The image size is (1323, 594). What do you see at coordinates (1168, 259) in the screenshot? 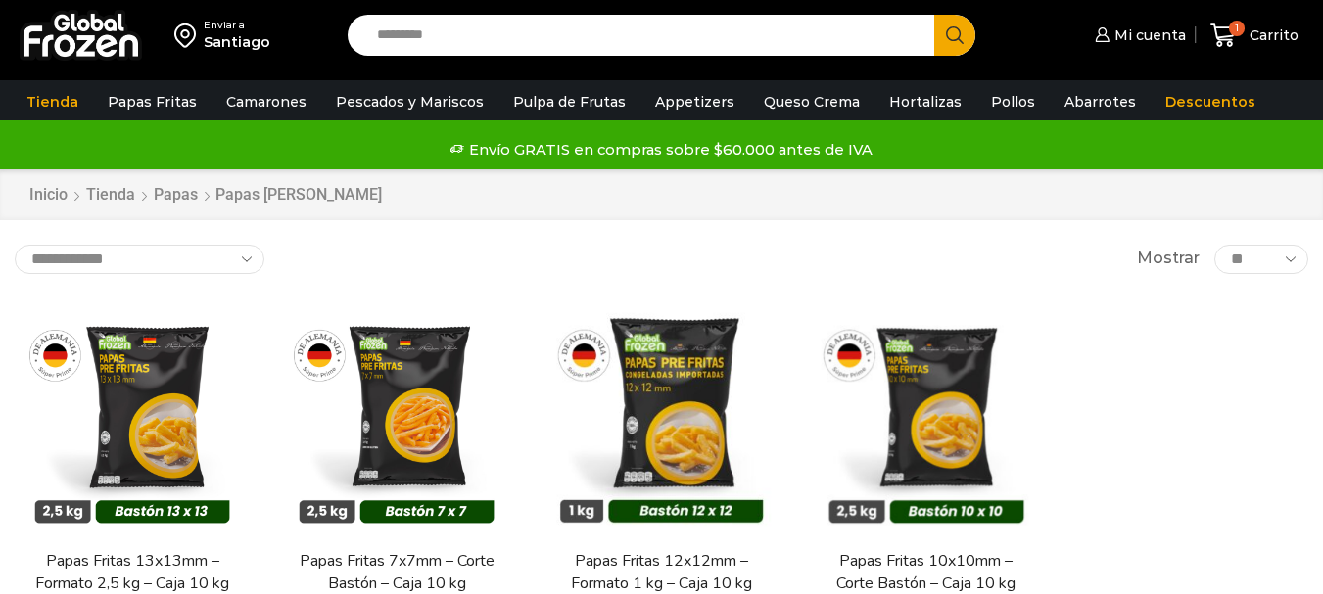
I see `span: Mostrar` at bounding box center [1168, 259].